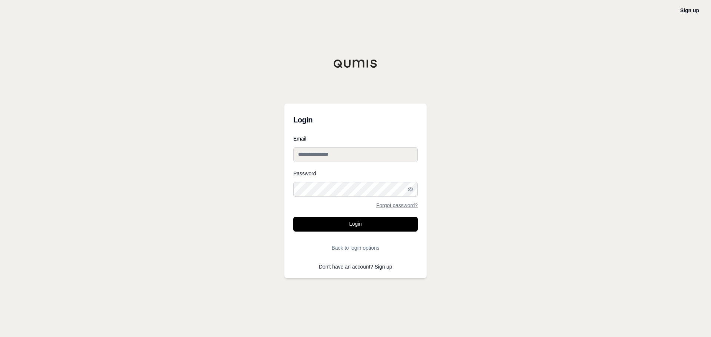 The height and width of the screenshot is (337, 711). I want to click on a: Forgot password?, so click(397, 206).